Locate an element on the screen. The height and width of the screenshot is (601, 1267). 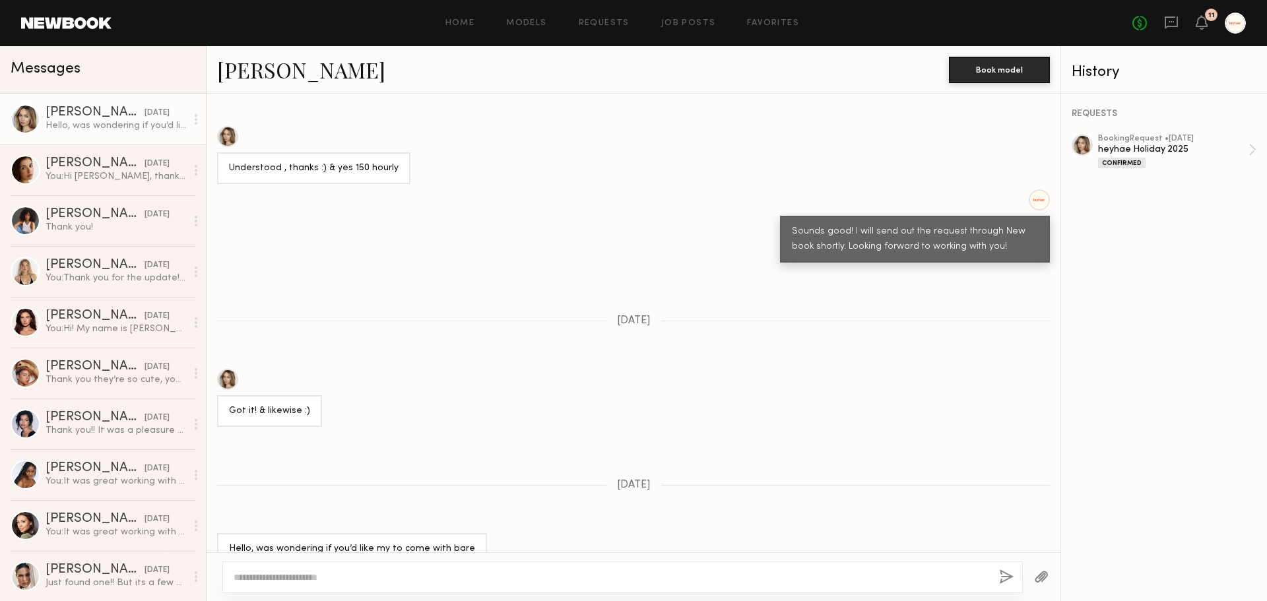
span: Messages is located at coordinates (46, 69).